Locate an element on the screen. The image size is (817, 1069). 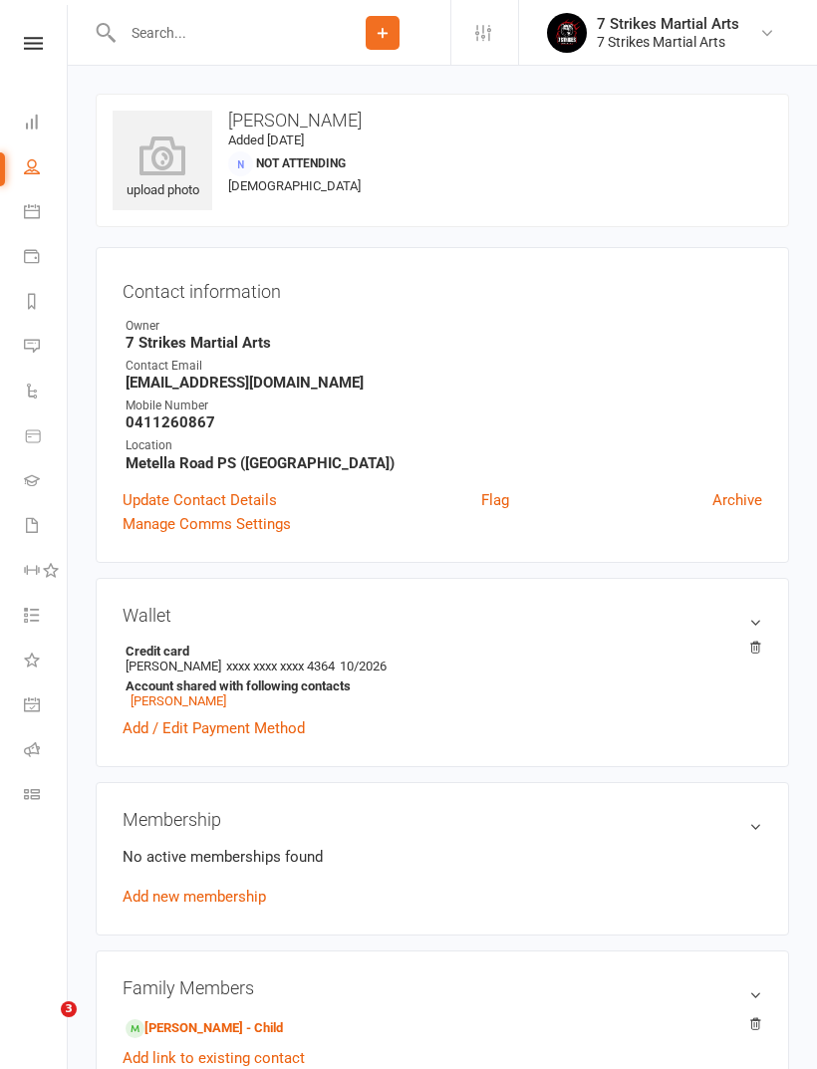
strong: 7 Strikes Martial Arts is located at coordinates (443, 343).